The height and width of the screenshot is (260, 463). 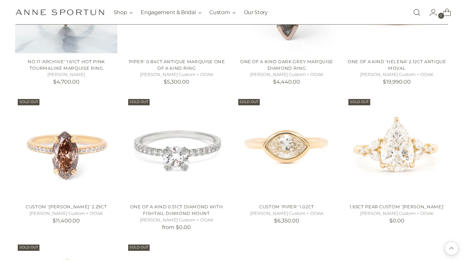 I want to click on a: No.11 'Archive' 1.61ct Hot Pink Tourmaline Marquise Ring, so click(x=66, y=65).